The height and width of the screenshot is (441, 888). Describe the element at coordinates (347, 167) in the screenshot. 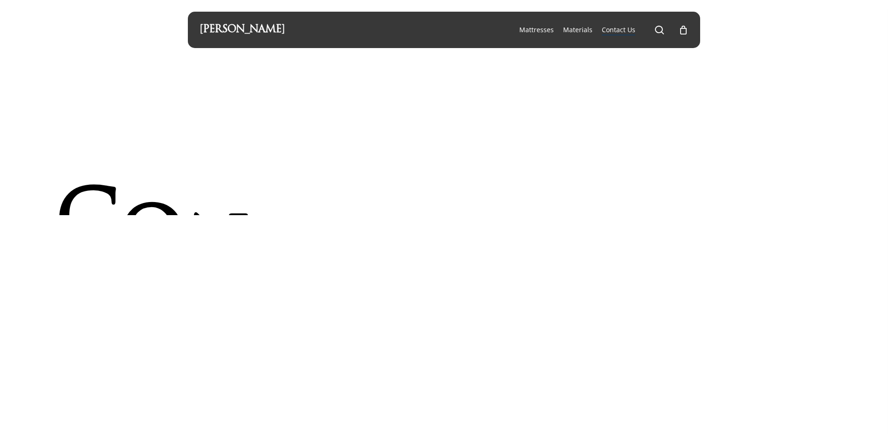

I see `h1: Contact Us` at that location.